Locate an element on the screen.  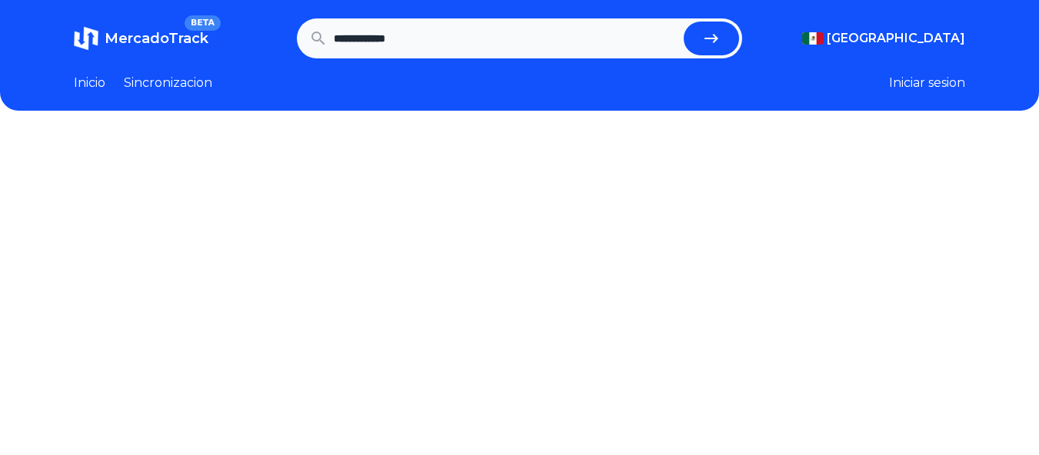
a: MercadoTrackBETA is located at coordinates (141, 38).